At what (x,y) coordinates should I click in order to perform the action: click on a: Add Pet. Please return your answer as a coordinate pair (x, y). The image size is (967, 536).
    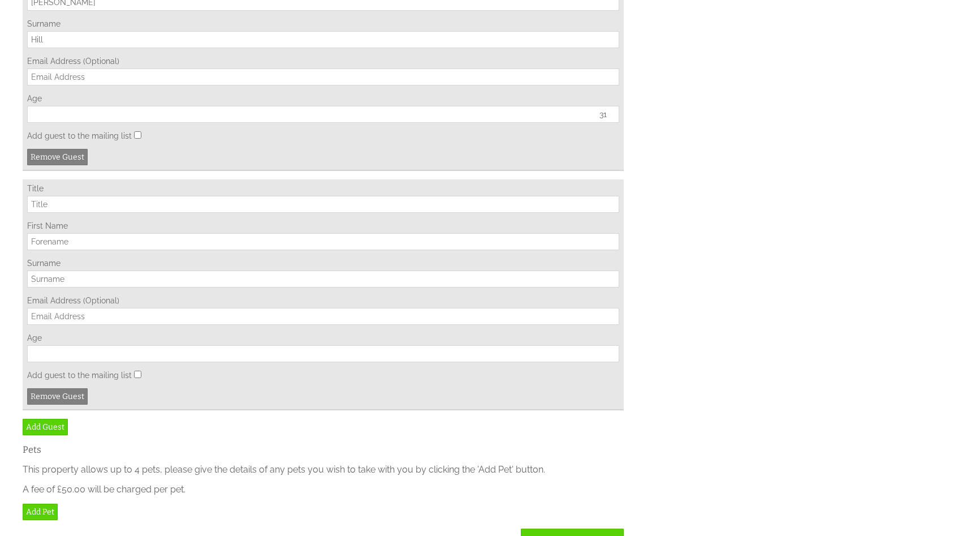
    Looking at the image, I should click on (40, 511).